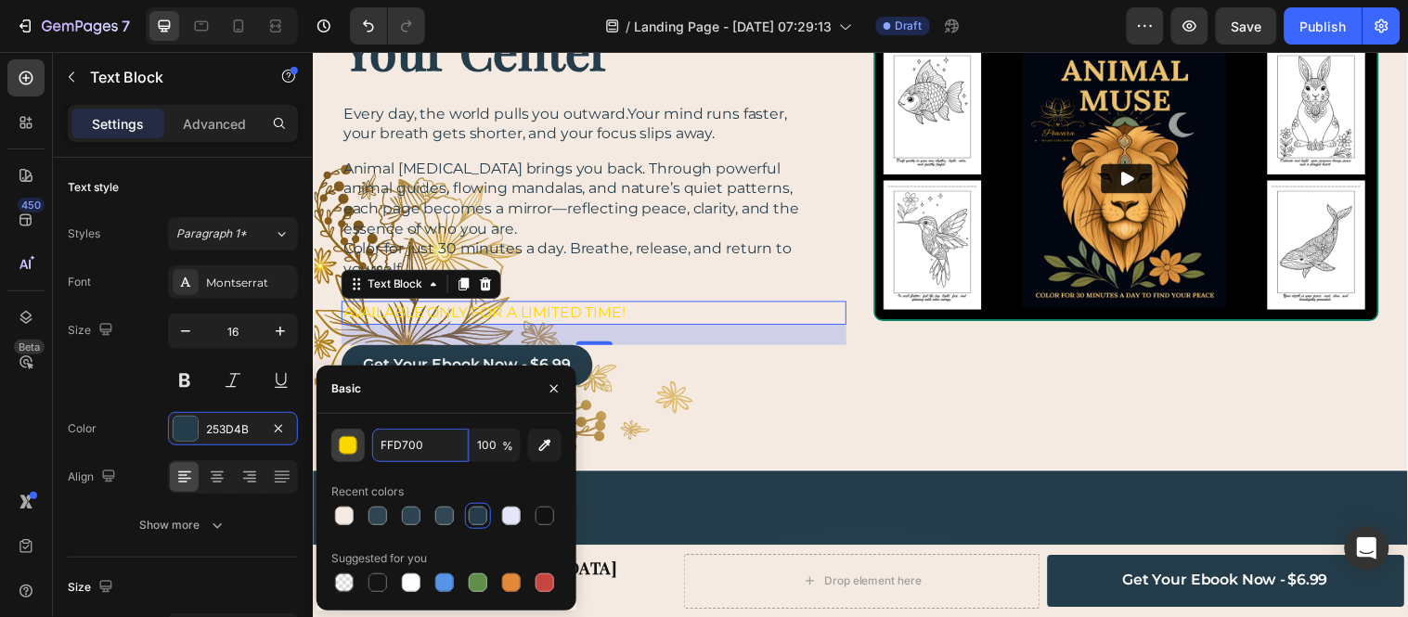 Image resolution: width=1408 pixels, height=617 pixels. What do you see at coordinates (346, 389) in the screenshot?
I see `div: Basic` at bounding box center [346, 389].